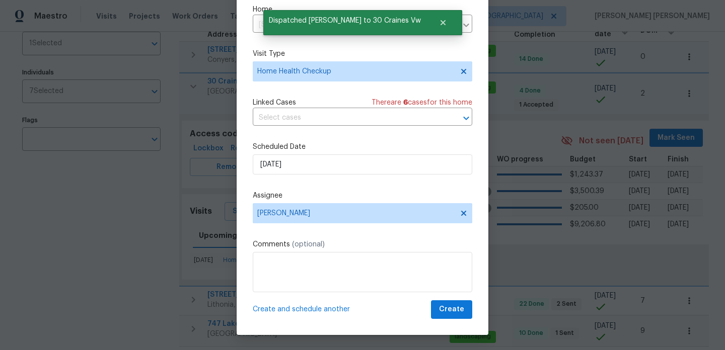 This screenshot has width=725, height=350. I want to click on span: Linked Cases, so click(274, 103).